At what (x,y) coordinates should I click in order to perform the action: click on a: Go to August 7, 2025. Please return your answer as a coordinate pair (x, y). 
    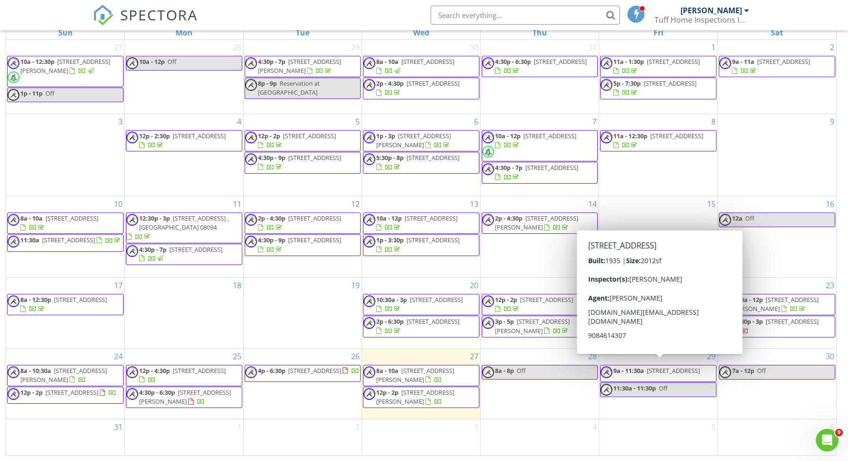
    Looking at the image, I should click on (594, 122).